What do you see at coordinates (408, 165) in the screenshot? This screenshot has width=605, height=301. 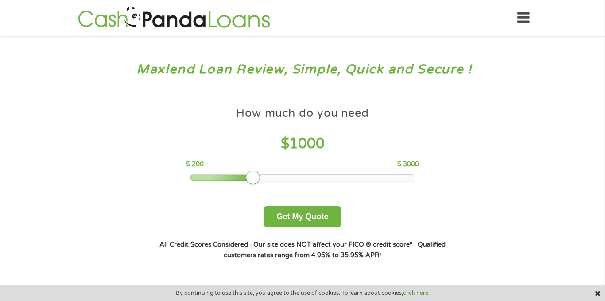 I see `p: $ 3000` at bounding box center [408, 165].